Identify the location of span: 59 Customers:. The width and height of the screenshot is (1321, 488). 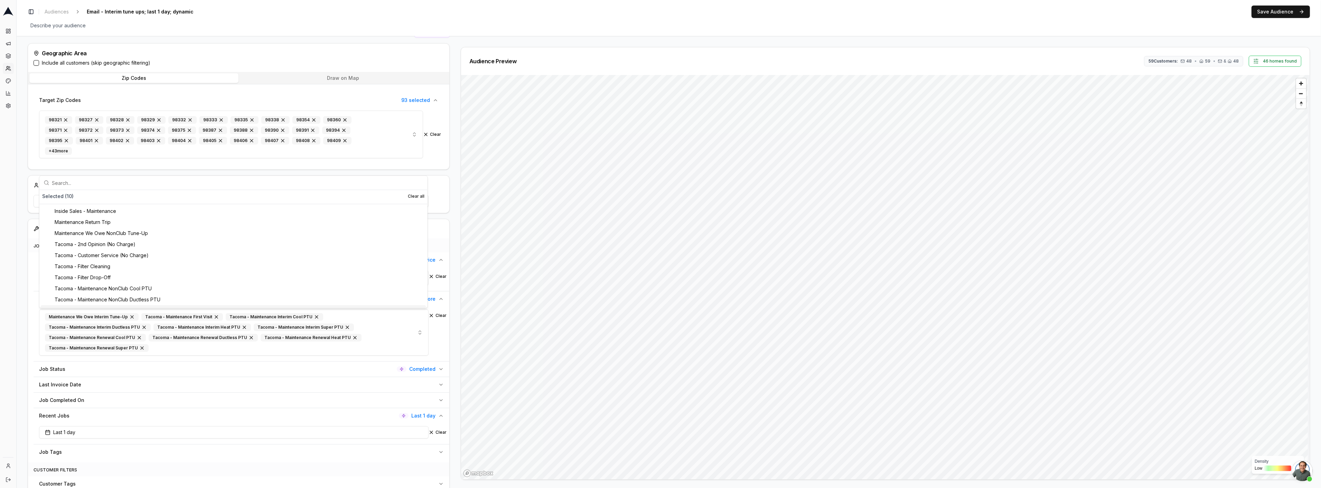
(1163, 61).